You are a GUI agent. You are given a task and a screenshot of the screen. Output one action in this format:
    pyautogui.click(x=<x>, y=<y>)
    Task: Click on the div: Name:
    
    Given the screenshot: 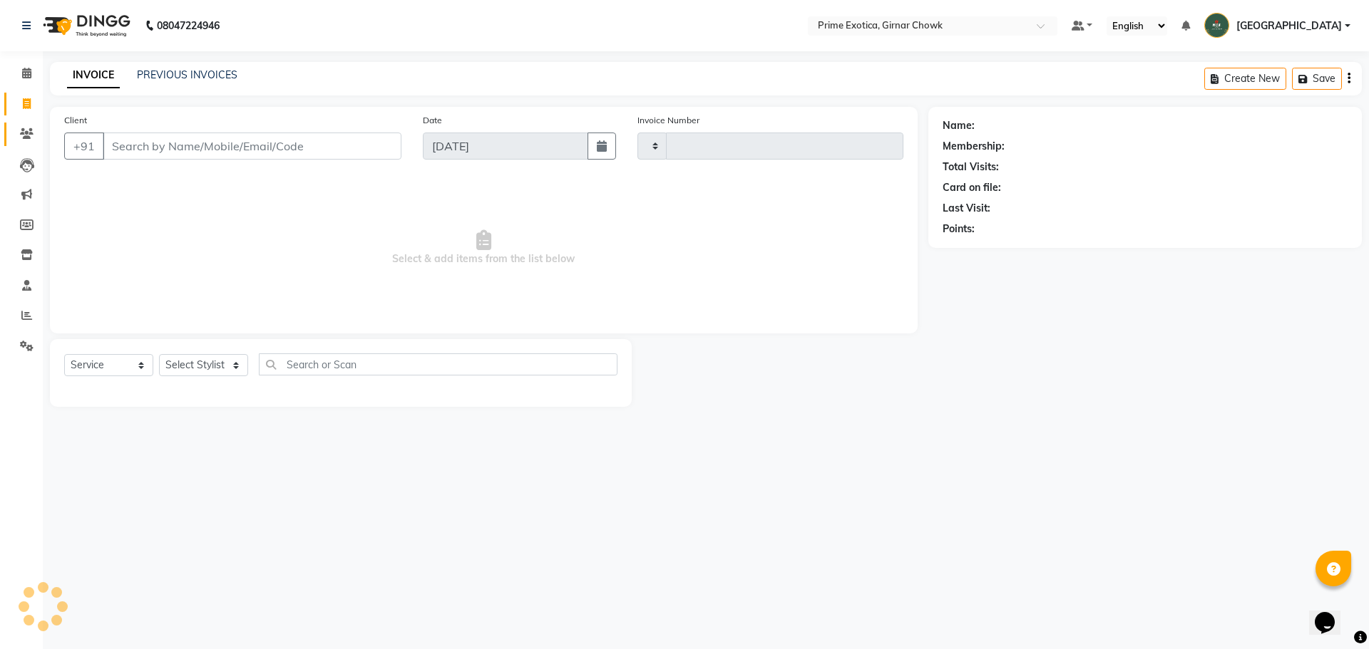 What is the action you would take?
    pyautogui.click(x=958, y=125)
    